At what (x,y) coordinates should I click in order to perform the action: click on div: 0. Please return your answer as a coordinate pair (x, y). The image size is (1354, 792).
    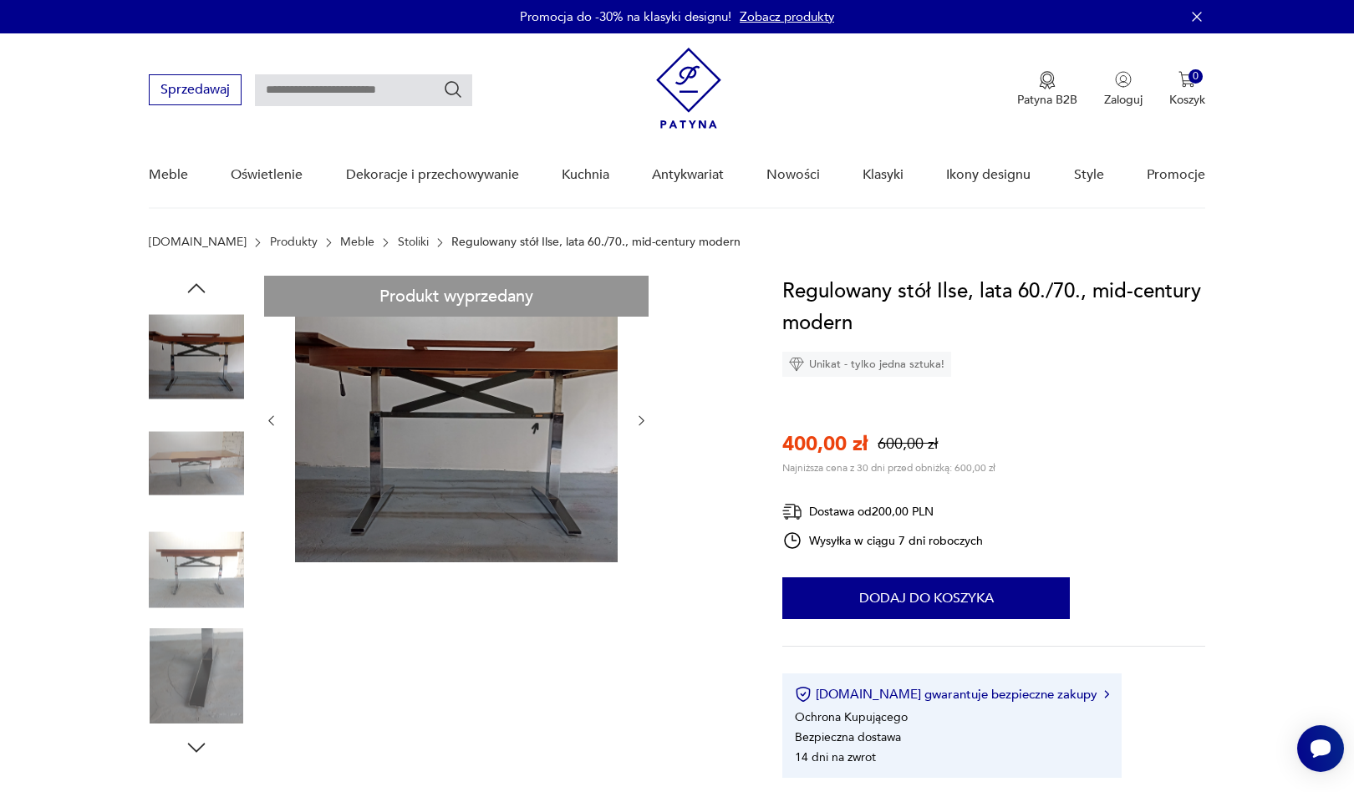
    Looking at the image, I should click on (1195, 76).